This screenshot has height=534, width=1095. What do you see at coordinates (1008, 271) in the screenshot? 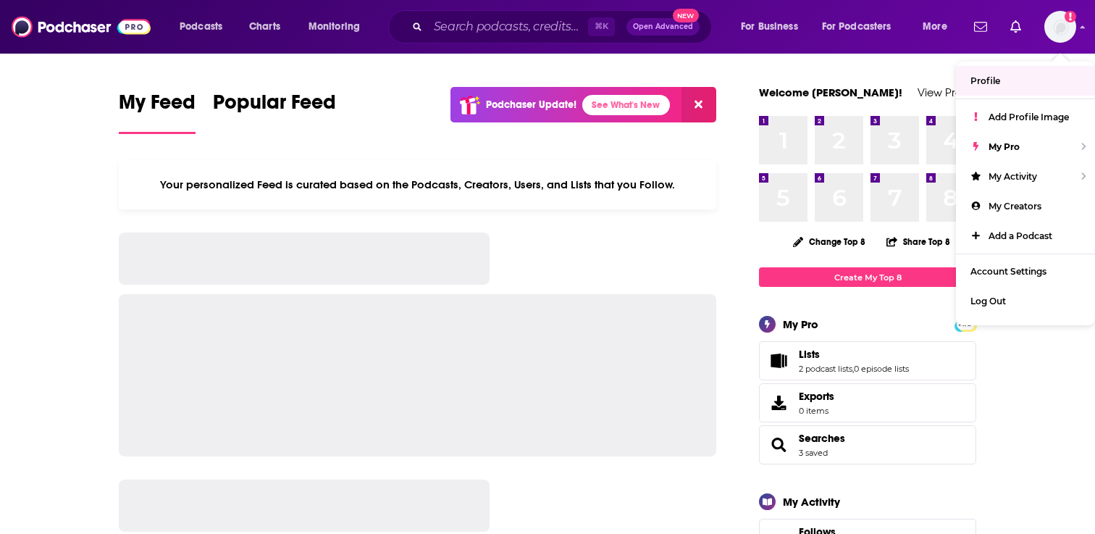
I see `span: Account Settings` at bounding box center [1008, 271].